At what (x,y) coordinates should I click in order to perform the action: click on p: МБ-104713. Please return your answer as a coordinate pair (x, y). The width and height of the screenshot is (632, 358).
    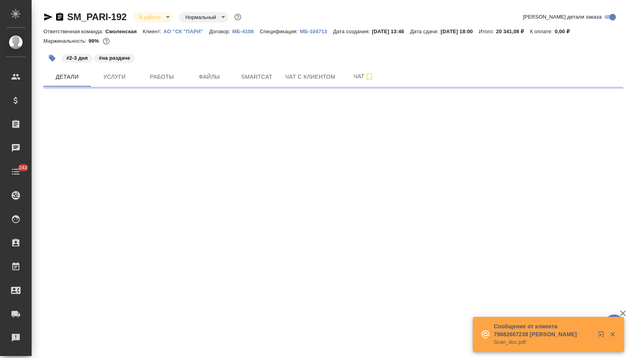
    Looking at the image, I should click on (316, 31).